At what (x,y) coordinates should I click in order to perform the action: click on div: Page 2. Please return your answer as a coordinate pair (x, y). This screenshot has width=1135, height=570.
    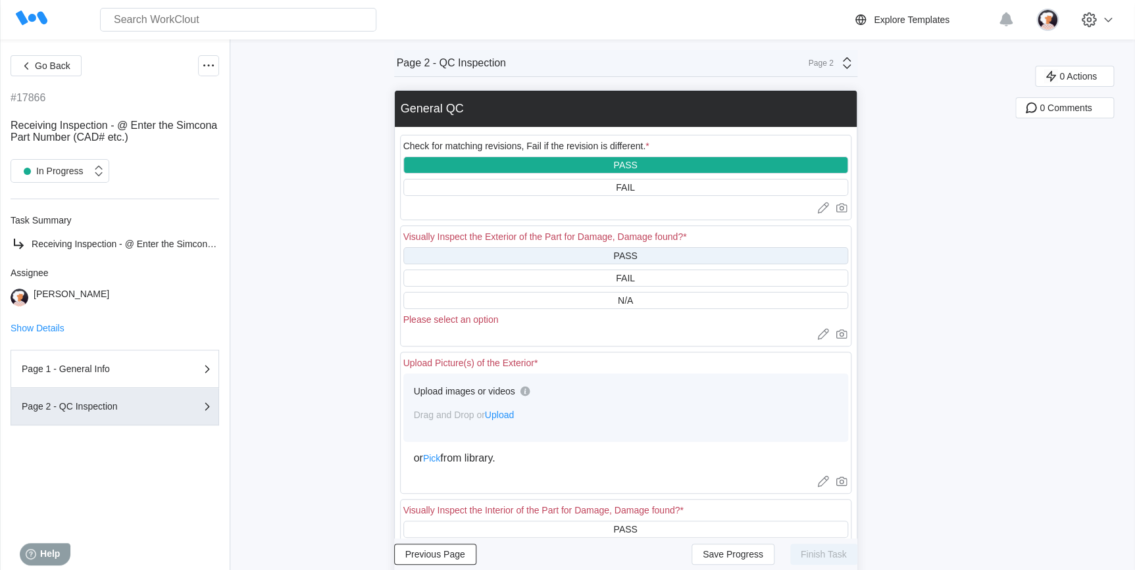
    Looking at the image, I should click on (817, 63).